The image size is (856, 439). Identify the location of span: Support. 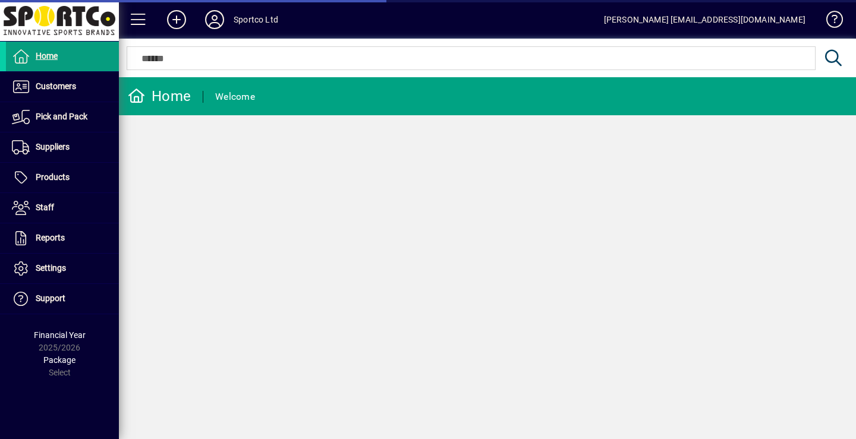
(51, 299).